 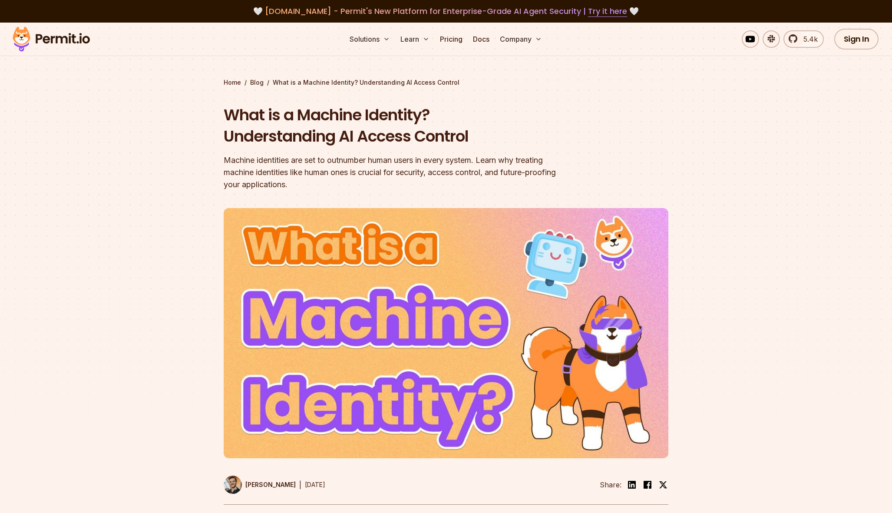 I want to click on img: twitter, so click(x=663, y=485).